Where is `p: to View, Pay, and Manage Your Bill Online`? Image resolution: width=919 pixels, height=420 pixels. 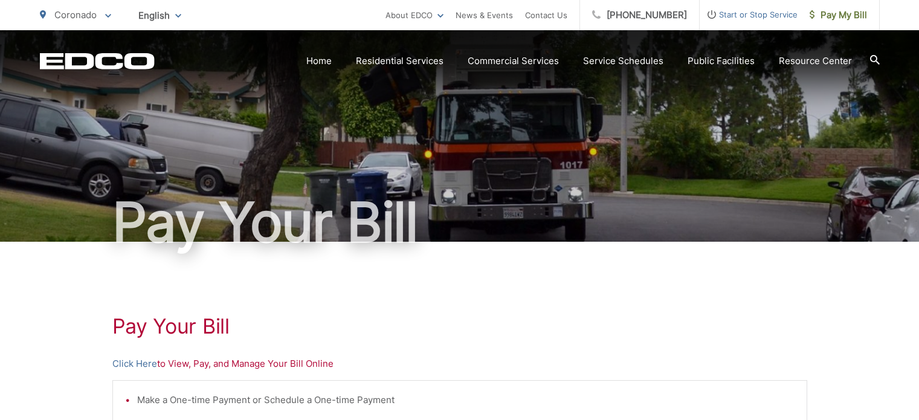 p: to View, Pay, and Manage Your Bill Online is located at coordinates (460, 364).